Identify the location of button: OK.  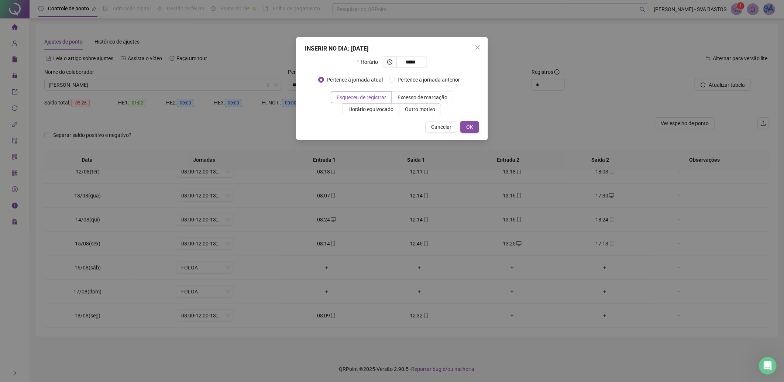
(470, 127).